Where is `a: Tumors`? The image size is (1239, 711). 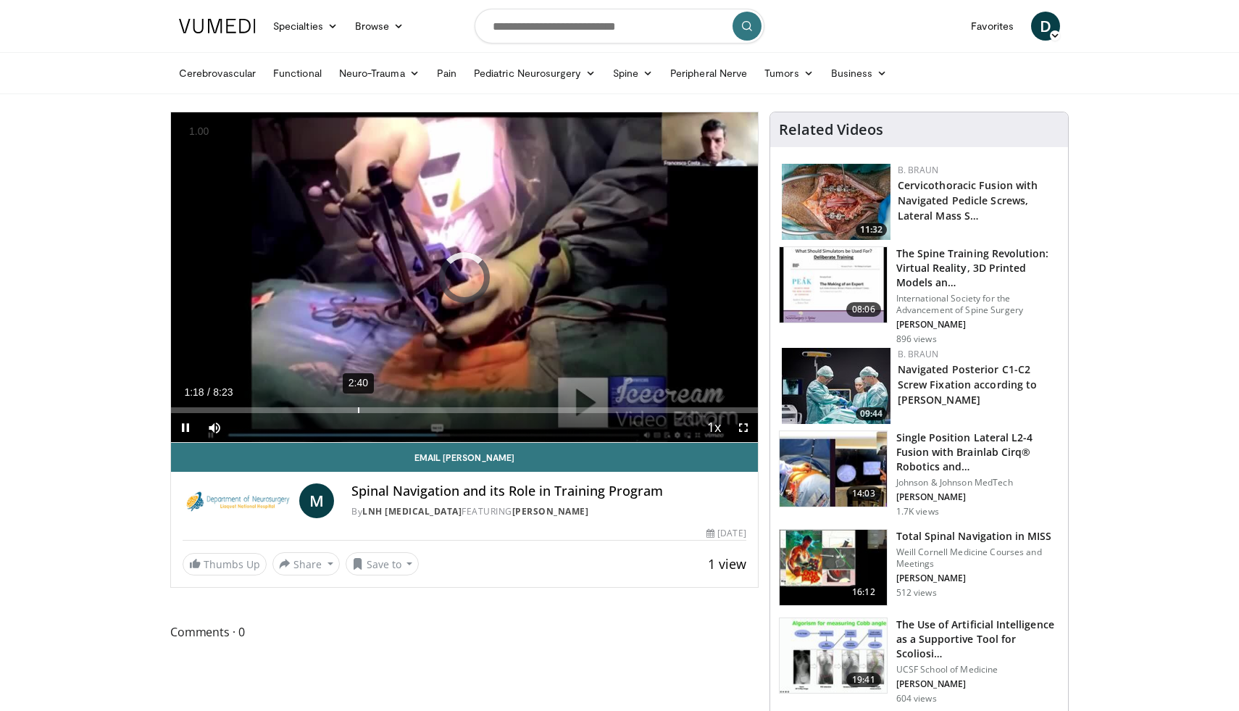 a: Tumors is located at coordinates (789, 73).